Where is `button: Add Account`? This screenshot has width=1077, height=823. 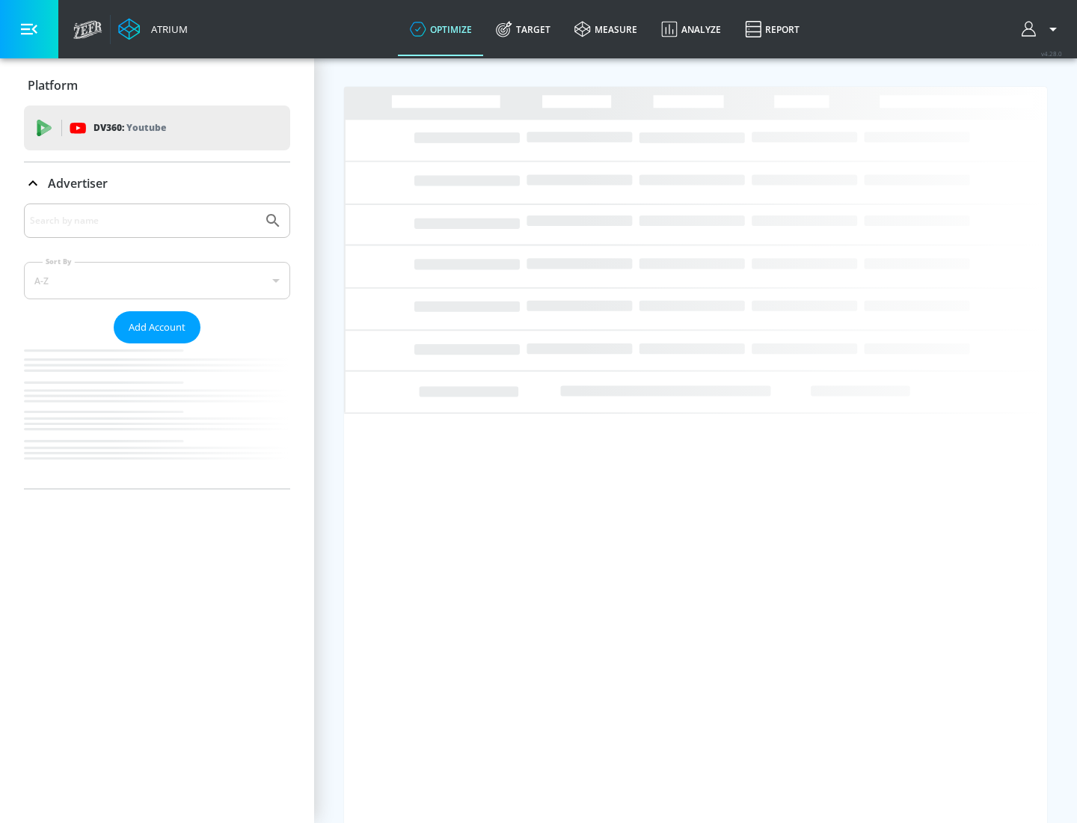
button: Add Account is located at coordinates (157, 327).